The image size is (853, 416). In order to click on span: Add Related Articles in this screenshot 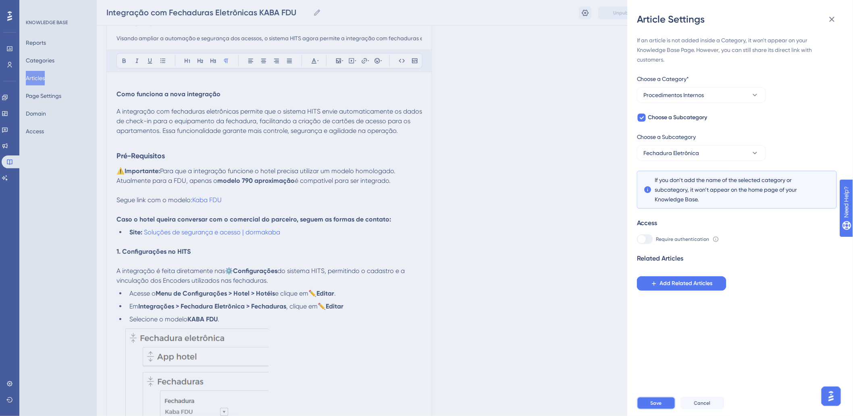, I will do `click(686, 284)`.